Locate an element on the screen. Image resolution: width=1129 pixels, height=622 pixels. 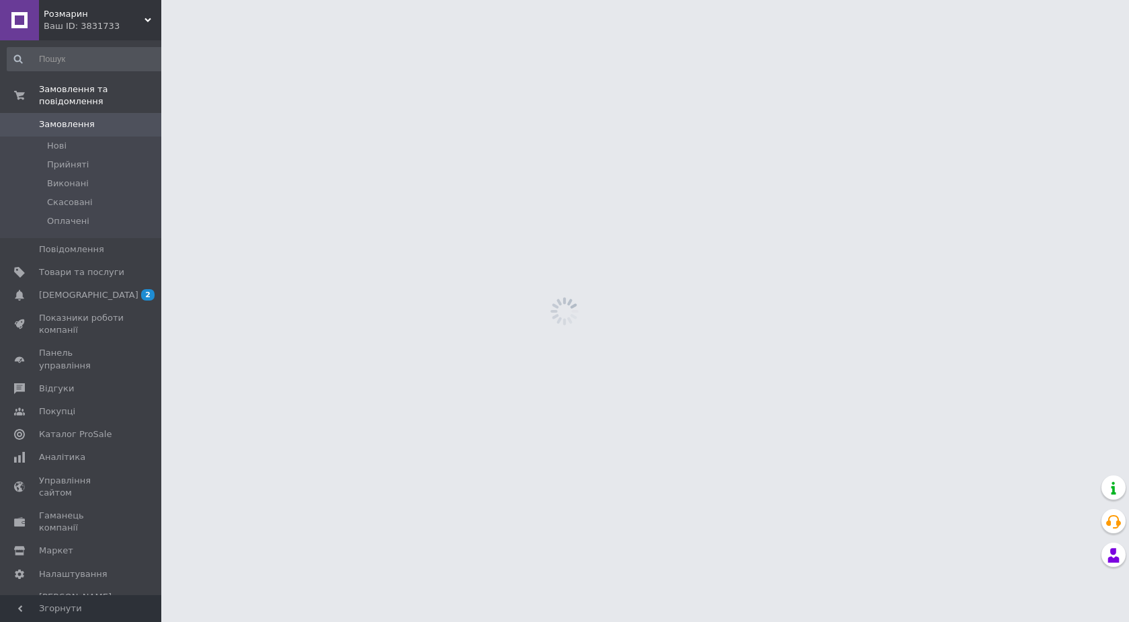
span: Замовлення та повідомлення is located at coordinates (100, 95).